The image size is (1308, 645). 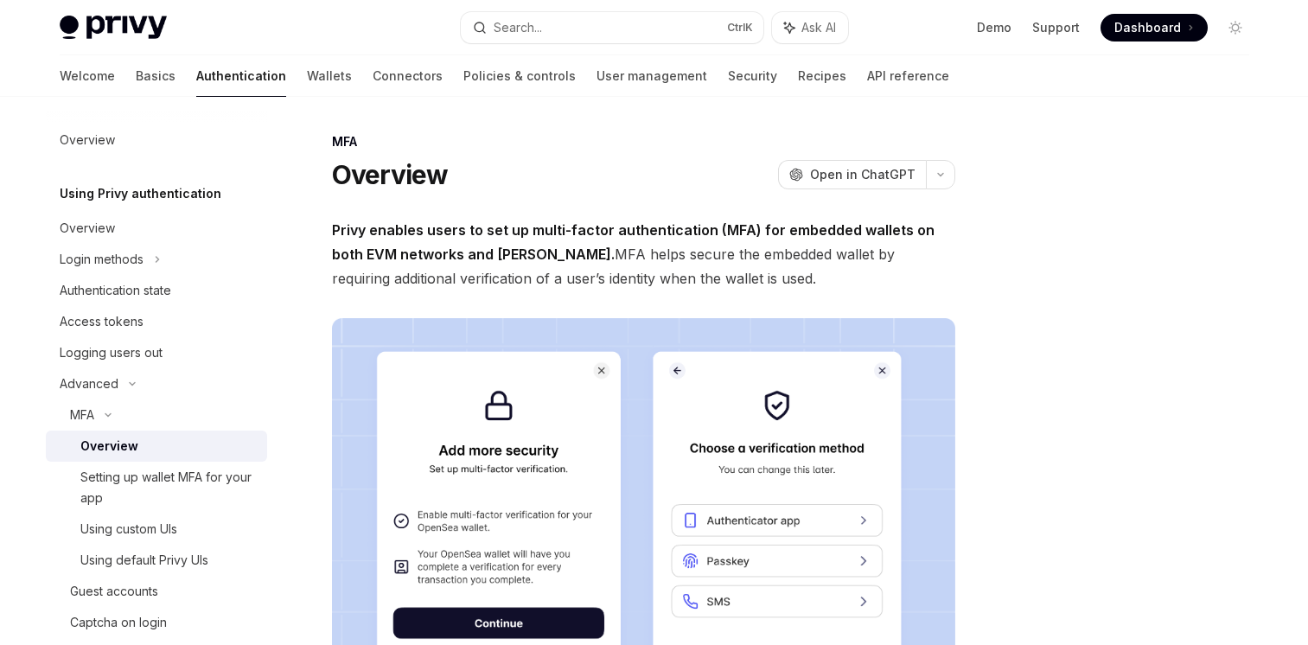 I want to click on img: light logo, so click(x=113, y=28).